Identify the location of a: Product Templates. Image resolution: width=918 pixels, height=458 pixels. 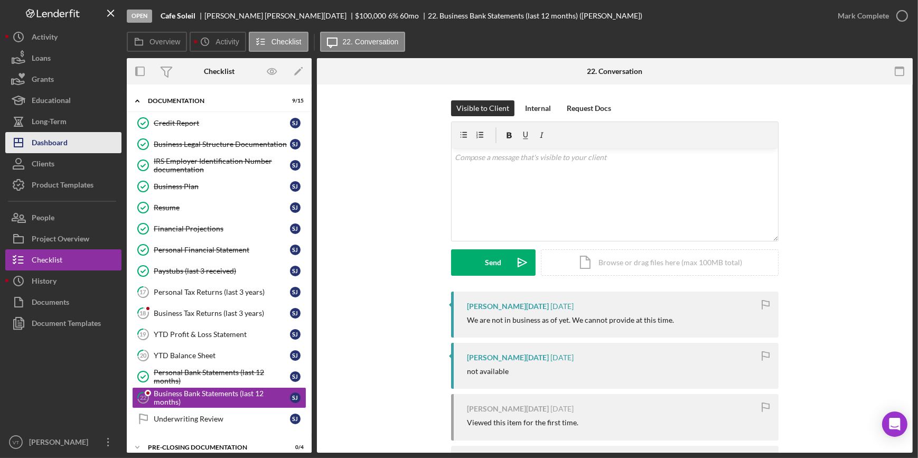
(63, 185).